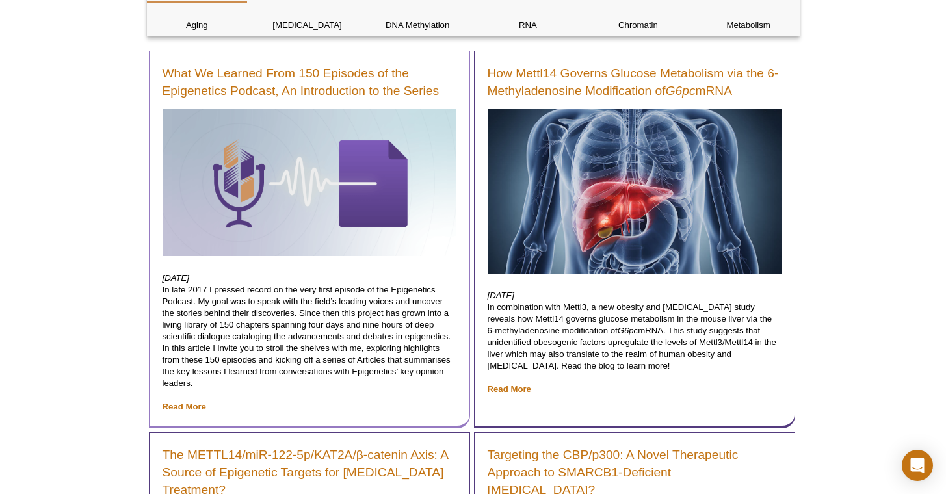 This screenshot has height=494, width=946. Describe the element at coordinates (635, 192) in the screenshot. I see `img: Human liver` at that location.